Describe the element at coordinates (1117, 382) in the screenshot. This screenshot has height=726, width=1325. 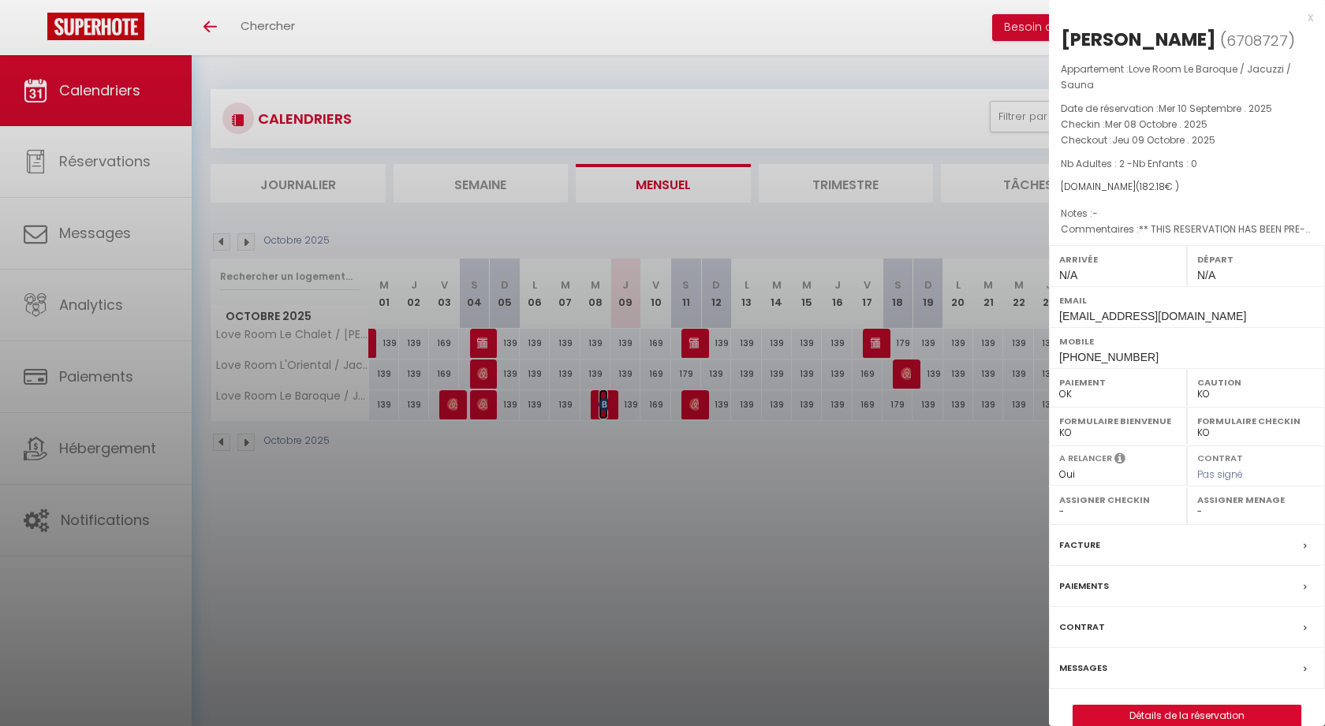
I see `label: Paiement` at that location.